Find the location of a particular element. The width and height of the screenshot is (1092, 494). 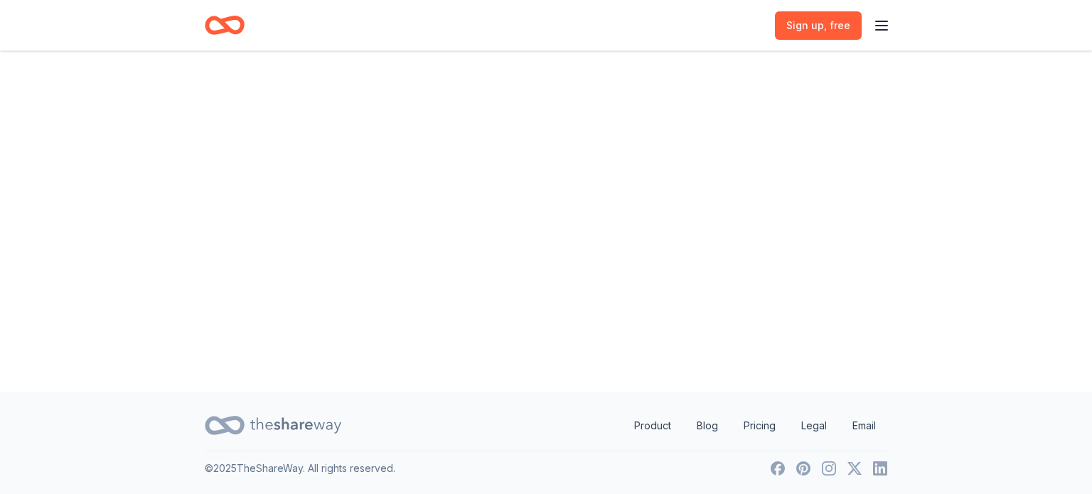

a: Email is located at coordinates (864, 426).